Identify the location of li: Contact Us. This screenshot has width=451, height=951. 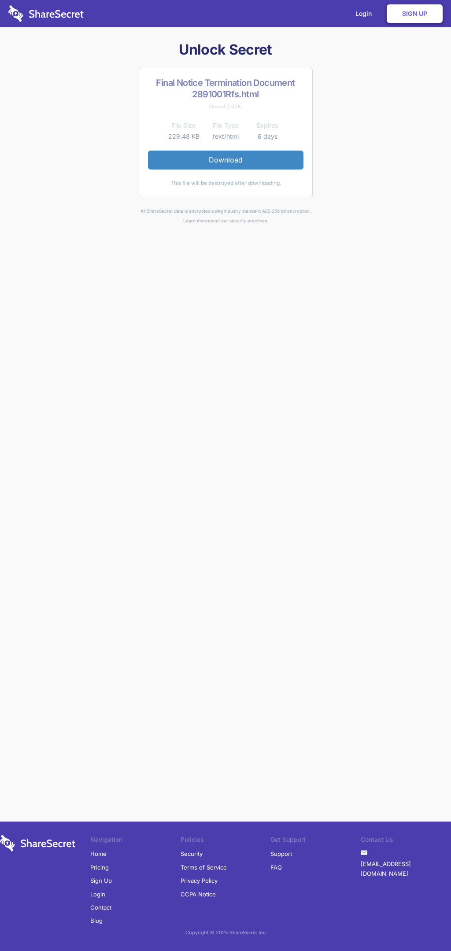
(406, 841).